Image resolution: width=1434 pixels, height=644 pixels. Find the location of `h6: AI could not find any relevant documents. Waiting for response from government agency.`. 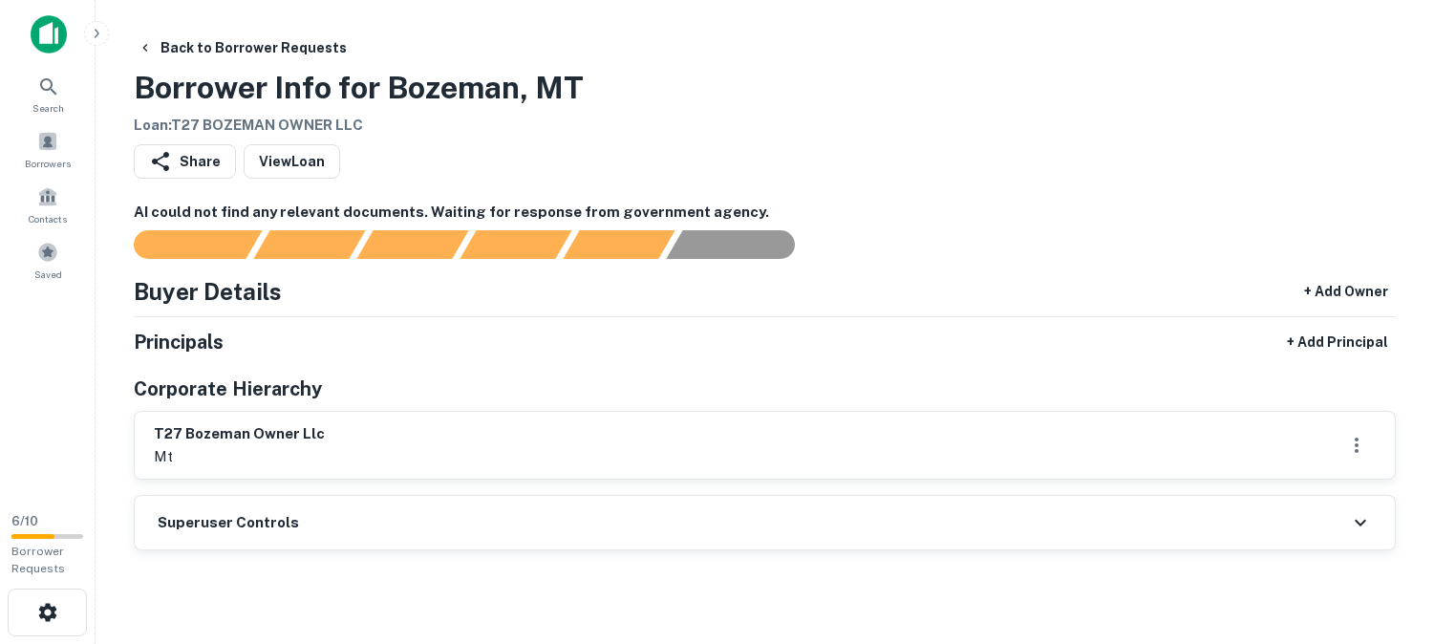

h6: AI could not find any relevant documents. Waiting for response from government agency. is located at coordinates (764, 212).